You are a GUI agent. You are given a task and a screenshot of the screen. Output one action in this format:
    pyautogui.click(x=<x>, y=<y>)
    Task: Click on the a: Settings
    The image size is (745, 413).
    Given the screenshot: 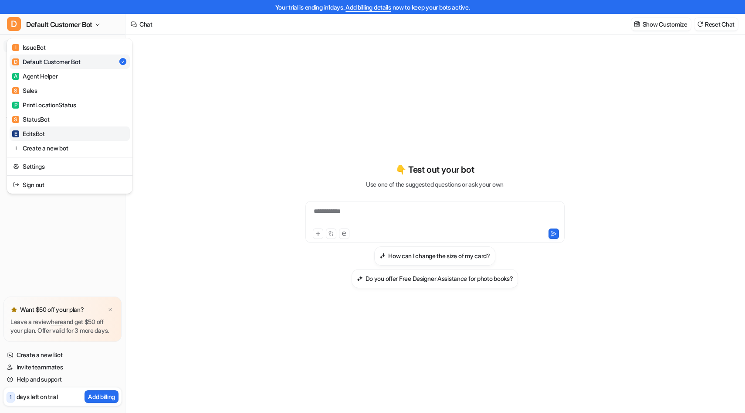 What is the action you would take?
    pyautogui.click(x=70, y=166)
    